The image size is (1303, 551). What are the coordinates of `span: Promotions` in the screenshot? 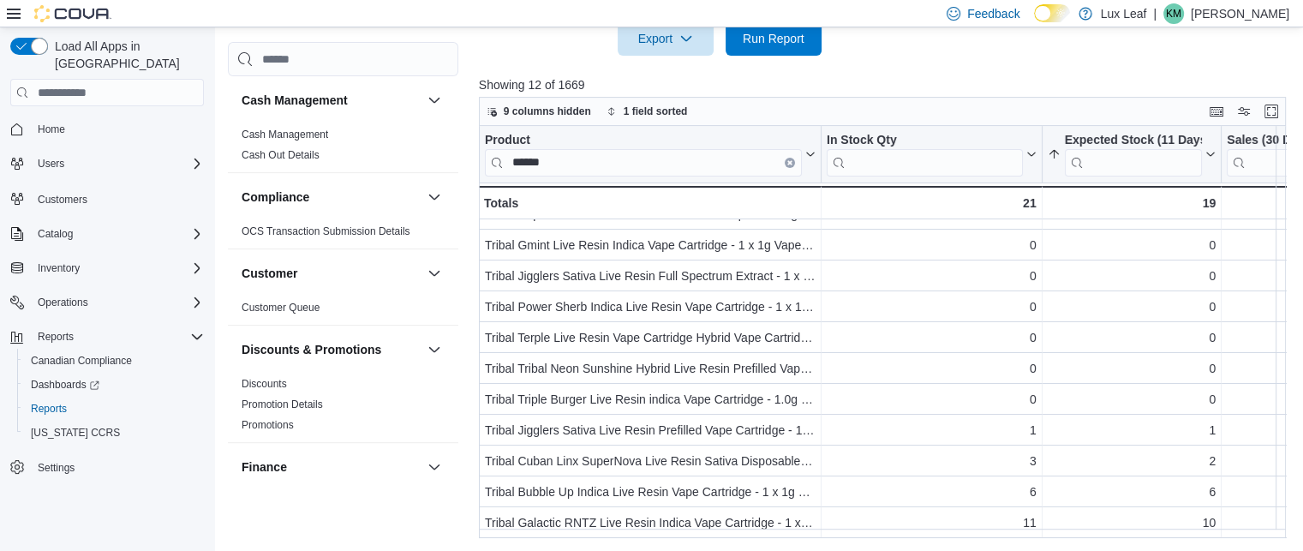 It's located at (267, 425).